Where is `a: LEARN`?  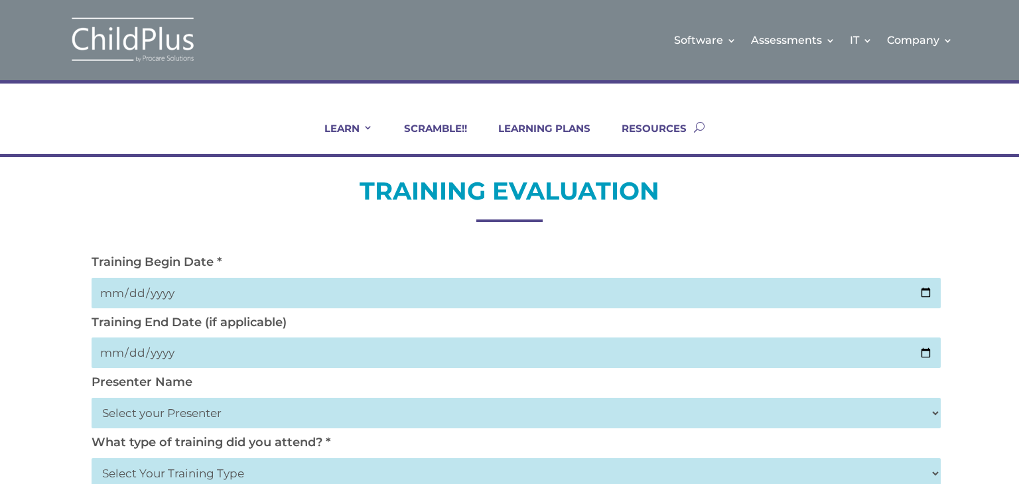 a: LEARN is located at coordinates (340, 138).